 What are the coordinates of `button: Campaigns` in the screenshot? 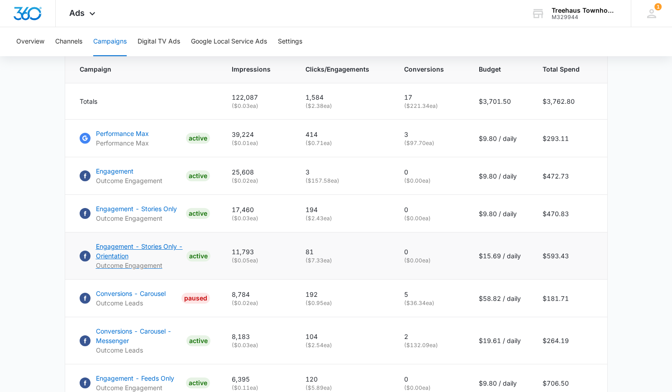 It's located at (110, 42).